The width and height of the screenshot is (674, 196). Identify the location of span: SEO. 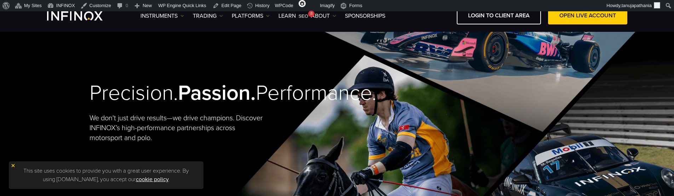
(303, 16).